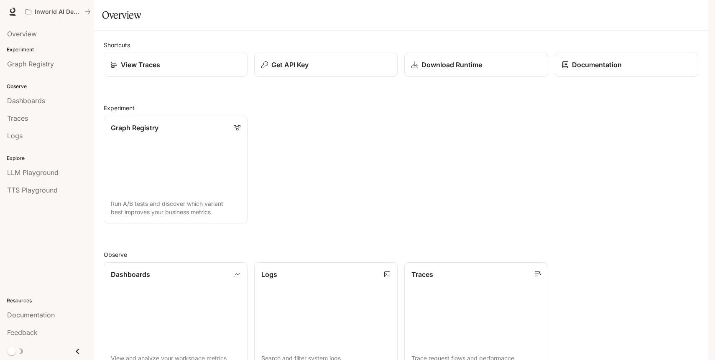 Image resolution: width=715 pixels, height=360 pixels. I want to click on button: All workspaces, so click(58, 12).